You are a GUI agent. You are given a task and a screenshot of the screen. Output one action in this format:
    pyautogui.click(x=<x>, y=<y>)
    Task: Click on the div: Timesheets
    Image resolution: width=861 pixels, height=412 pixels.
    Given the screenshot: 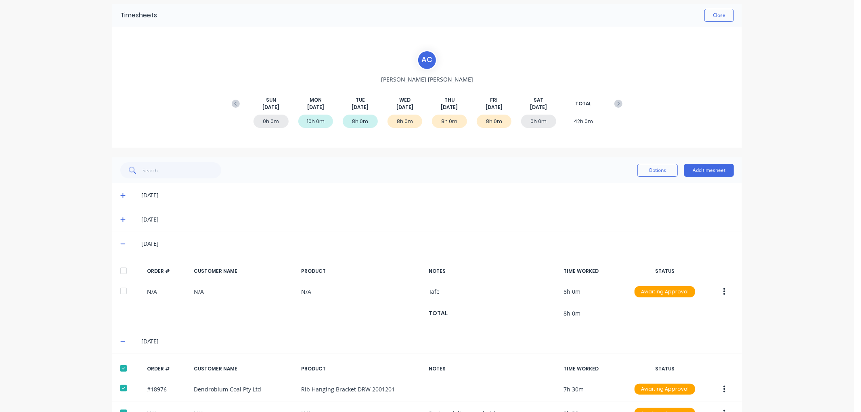 What is the action you would take?
    pyautogui.click(x=138, y=15)
    